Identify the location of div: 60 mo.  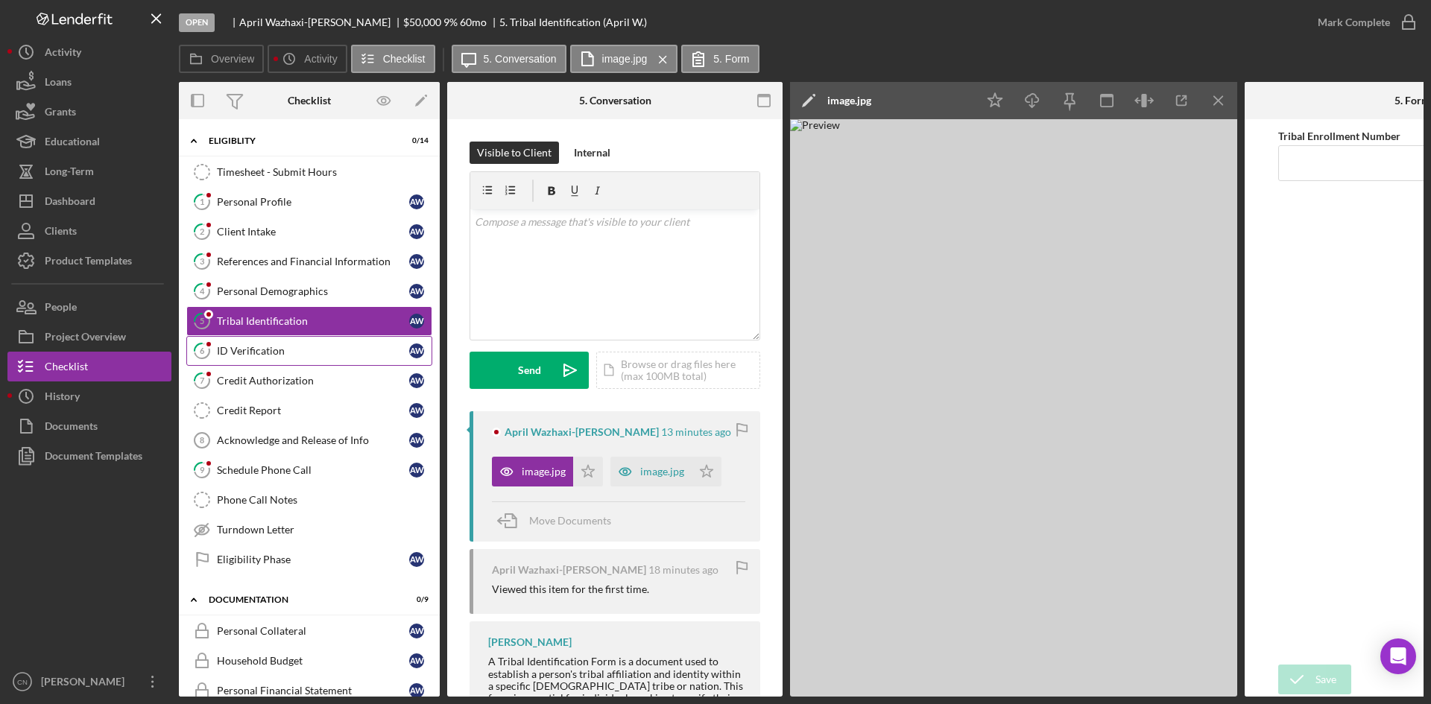
(473, 22).